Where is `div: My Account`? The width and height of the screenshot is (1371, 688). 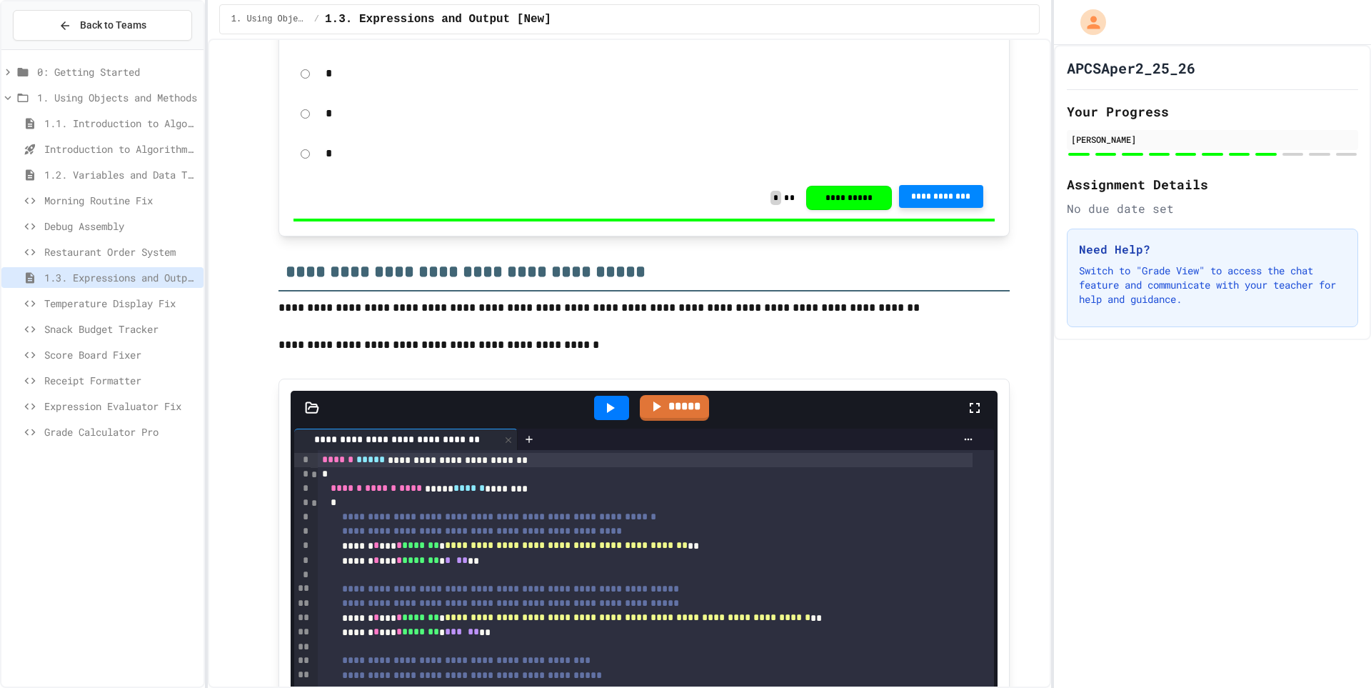
div: My Account is located at coordinates (1087, 22).